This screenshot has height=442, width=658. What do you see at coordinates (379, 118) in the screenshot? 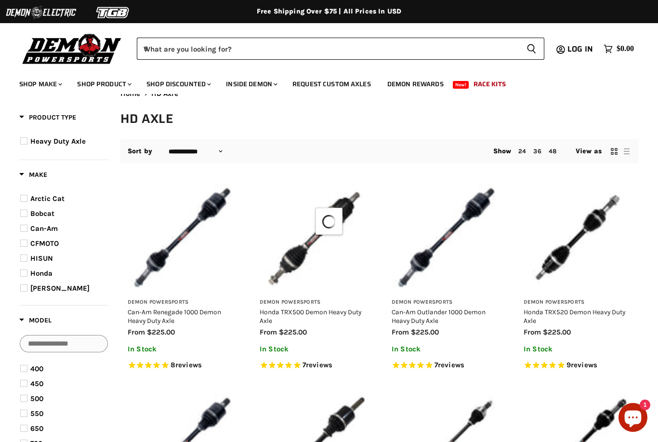
I see `h1: HD Axle` at bounding box center [379, 118].